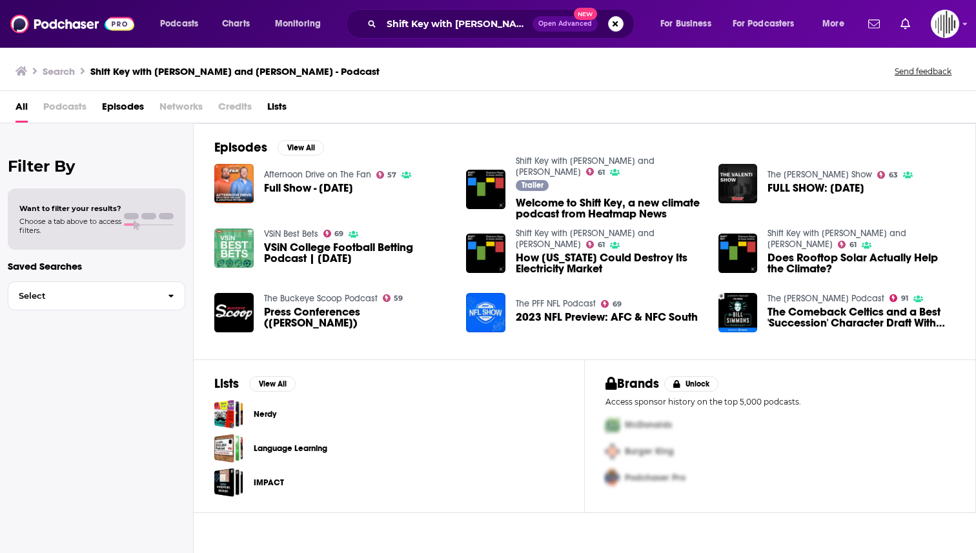 This screenshot has height=553, width=976. What do you see at coordinates (601, 172) in the screenshot?
I see `span: 61` at bounding box center [601, 172].